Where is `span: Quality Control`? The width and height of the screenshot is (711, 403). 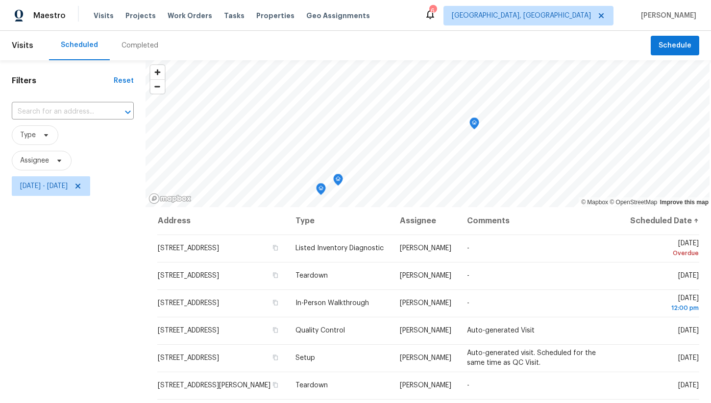 span: Quality Control is located at coordinates (320, 331).